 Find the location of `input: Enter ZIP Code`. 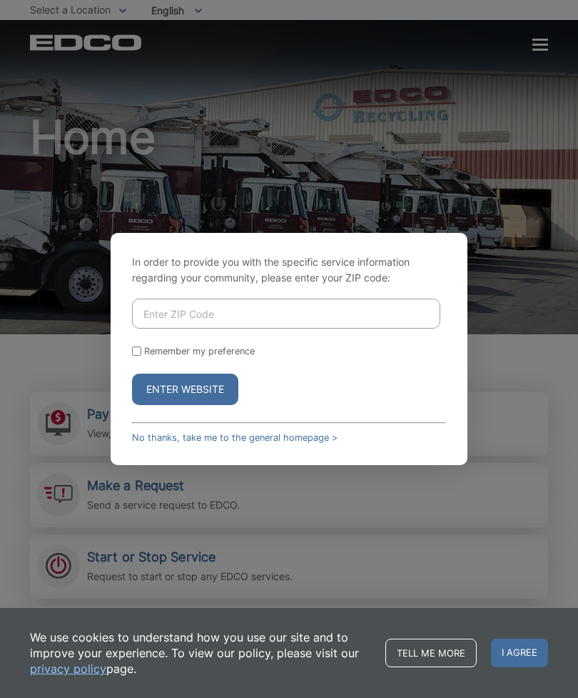

input: Enter ZIP Code is located at coordinates (286, 313).